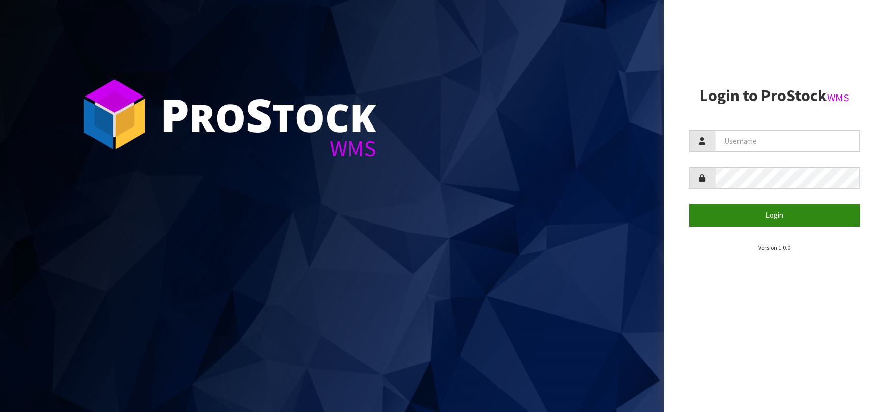 The height and width of the screenshot is (412, 885). I want to click on input: Username, so click(787, 141).